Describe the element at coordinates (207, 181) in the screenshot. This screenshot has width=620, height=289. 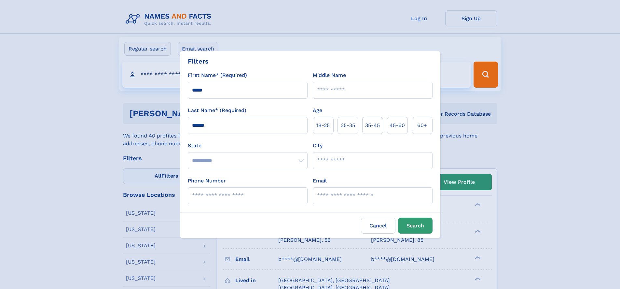
I see `label: Phone Number` at that location.